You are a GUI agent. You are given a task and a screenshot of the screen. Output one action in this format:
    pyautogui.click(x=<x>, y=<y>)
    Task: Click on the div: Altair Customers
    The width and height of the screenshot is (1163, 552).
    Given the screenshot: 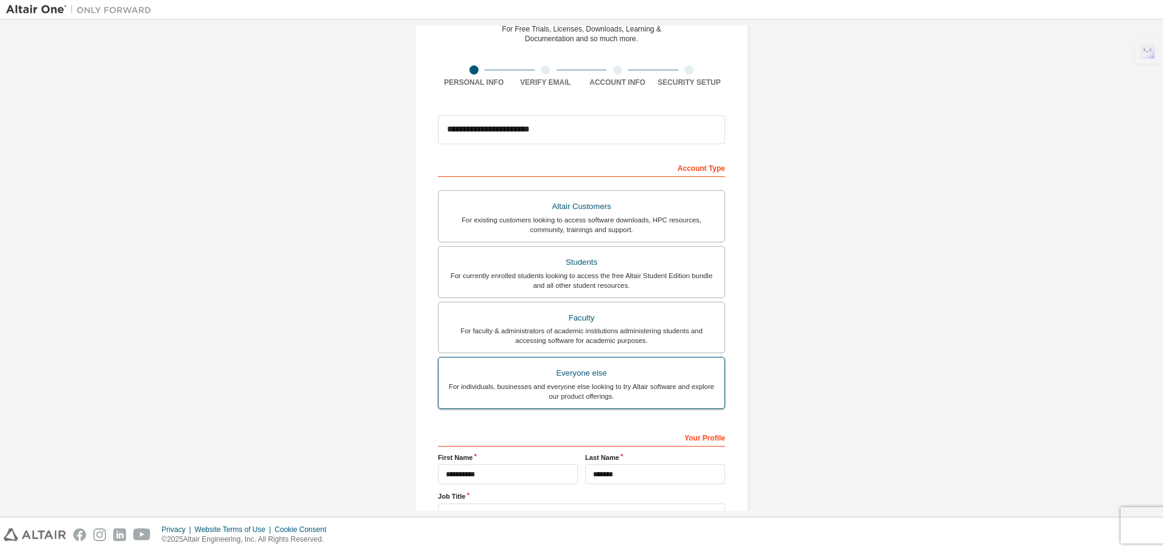 What is the action you would take?
    pyautogui.click(x=582, y=207)
    